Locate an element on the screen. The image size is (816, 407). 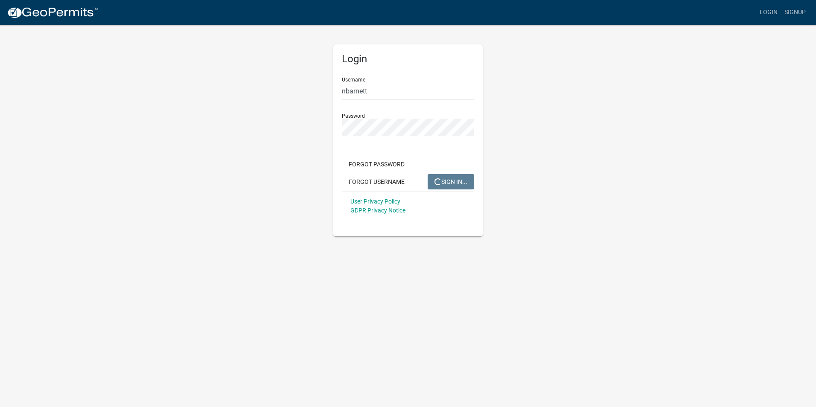
button: Forgot Username is located at coordinates (376, 182).